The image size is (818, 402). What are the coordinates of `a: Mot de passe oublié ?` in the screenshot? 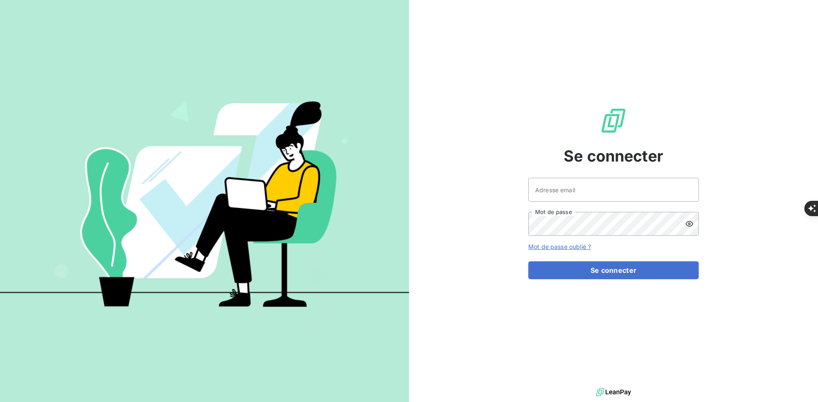 It's located at (559, 246).